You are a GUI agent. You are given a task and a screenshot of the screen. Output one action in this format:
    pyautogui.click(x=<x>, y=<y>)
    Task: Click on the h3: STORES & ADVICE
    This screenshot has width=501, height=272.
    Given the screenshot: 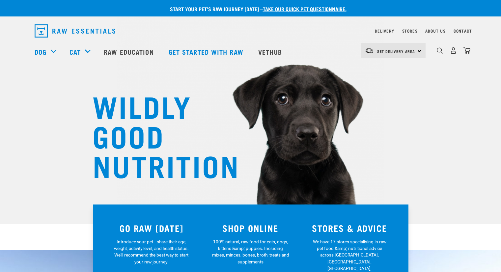 What is the action you would take?
    pyautogui.click(x=350, y=228)
    